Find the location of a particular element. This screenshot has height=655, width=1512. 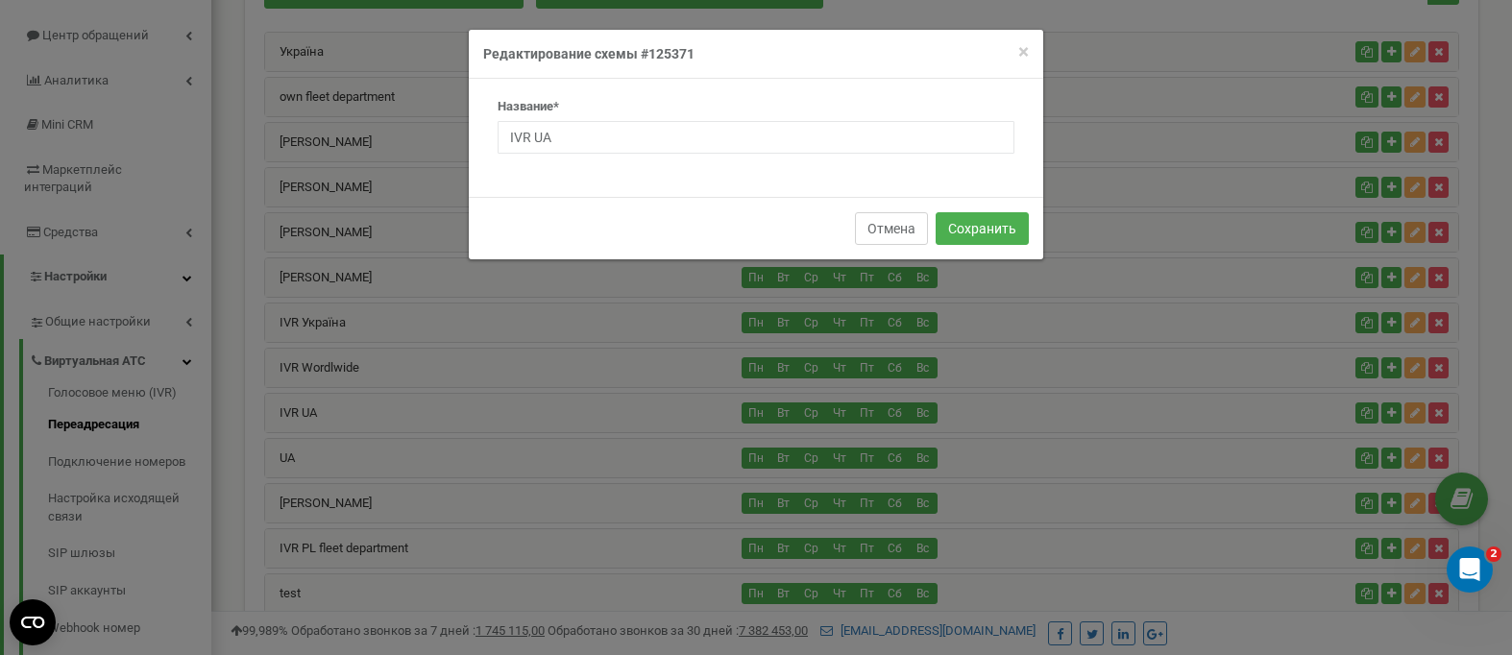

button: Сохранить is located at coordinates (982, 229).